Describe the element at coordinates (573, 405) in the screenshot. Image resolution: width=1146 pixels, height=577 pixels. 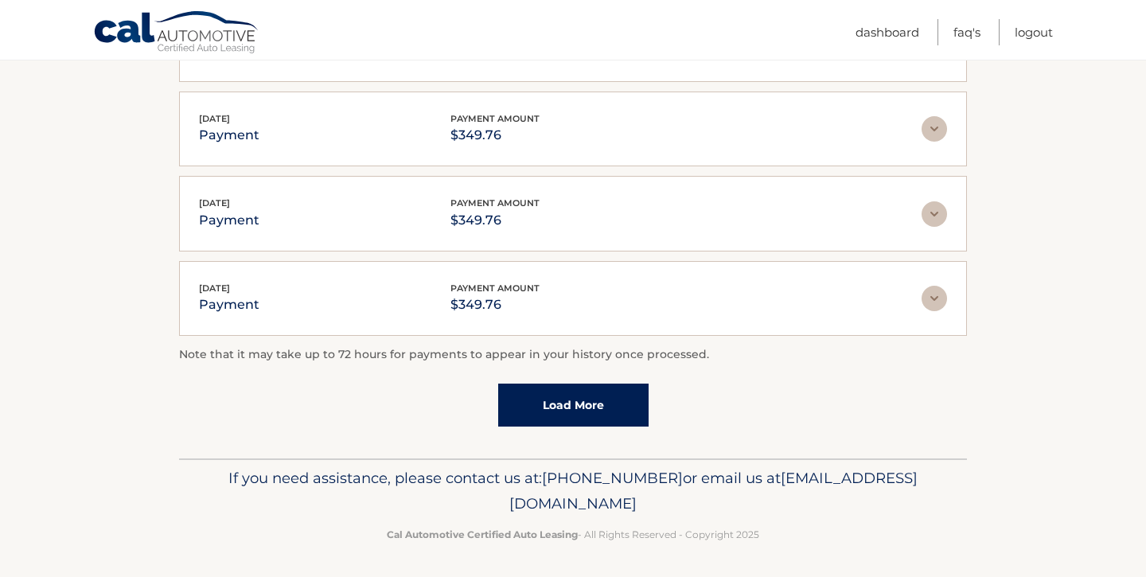
I see `a: Load More` at that location.